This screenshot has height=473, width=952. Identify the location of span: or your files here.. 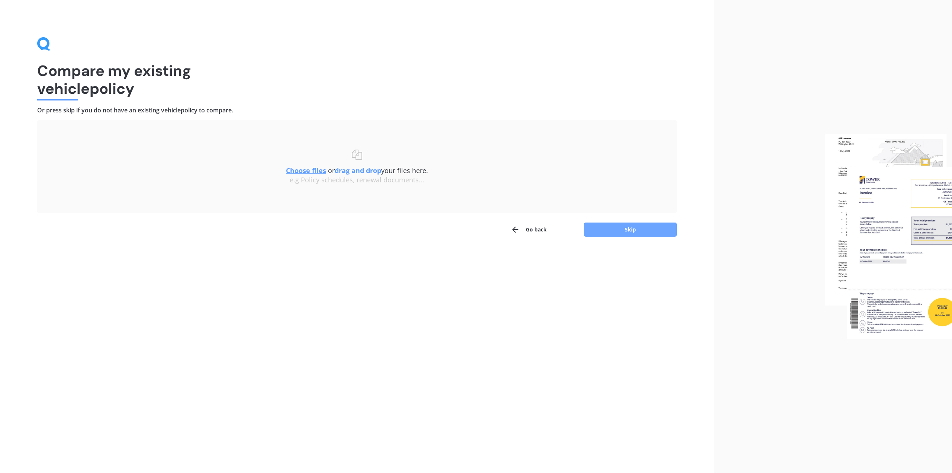
(357, 170).